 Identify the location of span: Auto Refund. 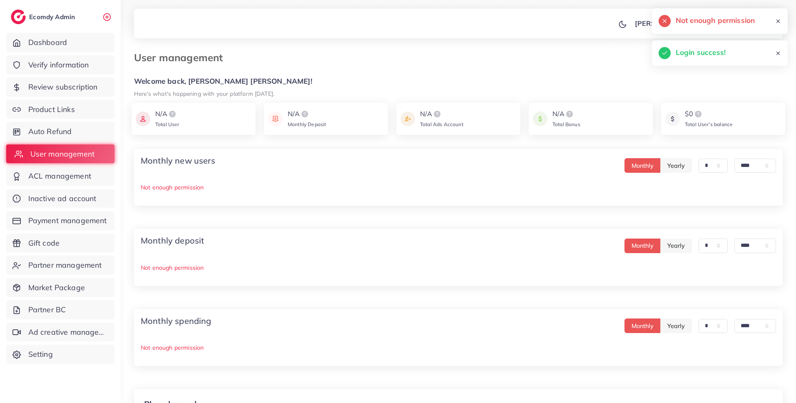
(50, 132).